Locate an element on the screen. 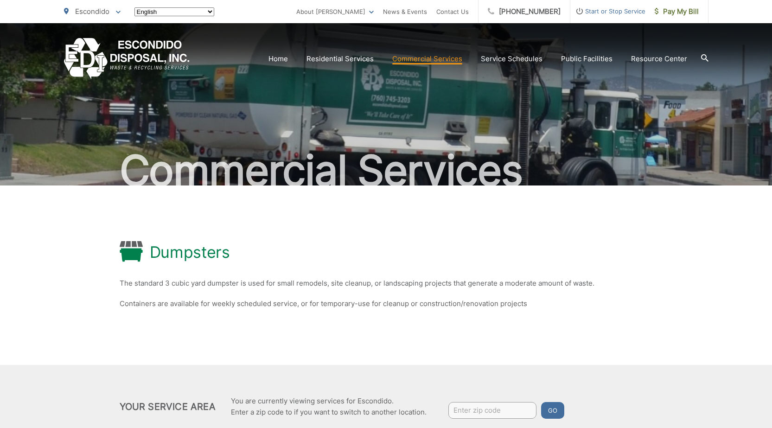  h1: Dumpsters is located at coordinates (190, 252).